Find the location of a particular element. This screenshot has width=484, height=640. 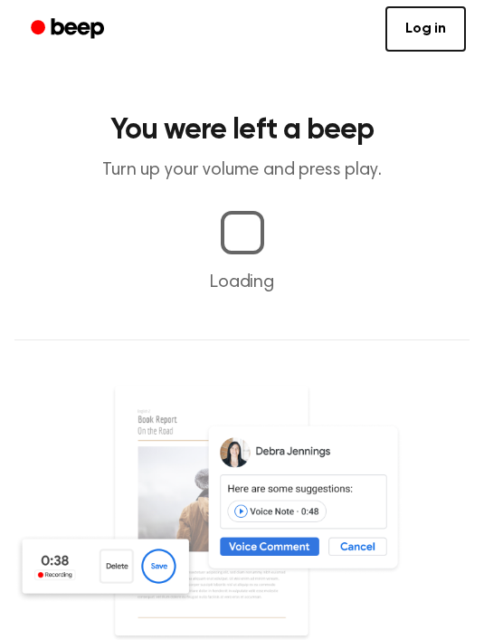

h1: You were left a beep is located at coordinates (242, 130).